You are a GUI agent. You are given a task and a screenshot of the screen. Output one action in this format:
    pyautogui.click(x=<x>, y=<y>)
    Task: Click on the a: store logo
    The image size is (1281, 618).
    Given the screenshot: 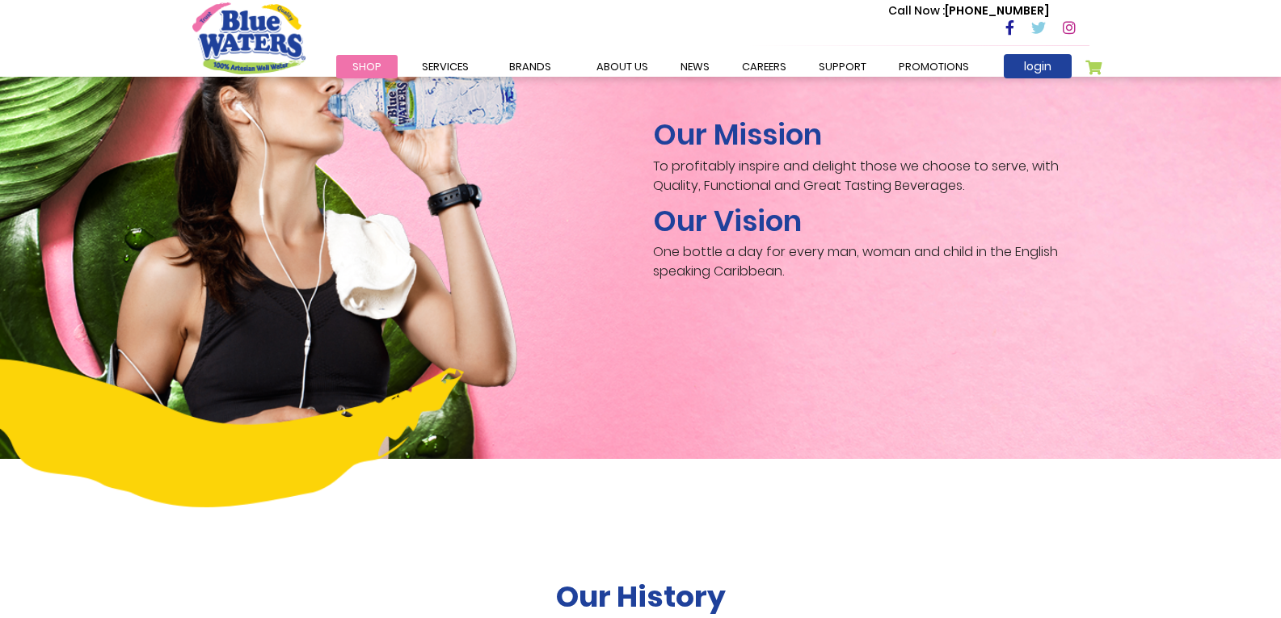 What is the action you would take?
    pyautogui.click(x=249, y=38)
    